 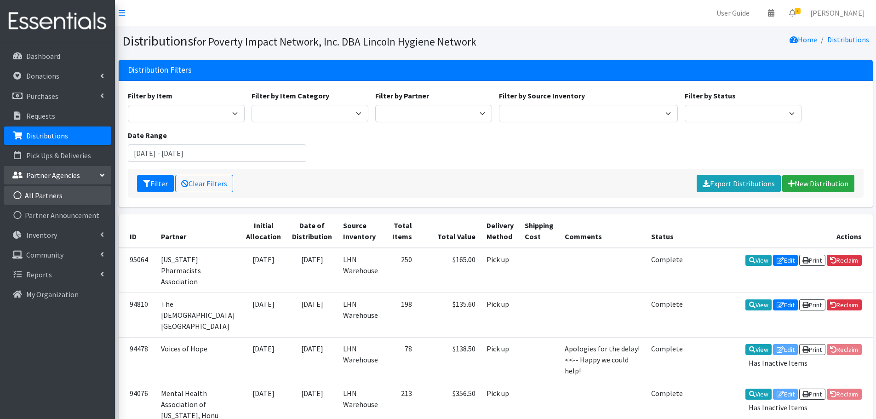 I want to click on th: ID, so click(x=137, y=231).